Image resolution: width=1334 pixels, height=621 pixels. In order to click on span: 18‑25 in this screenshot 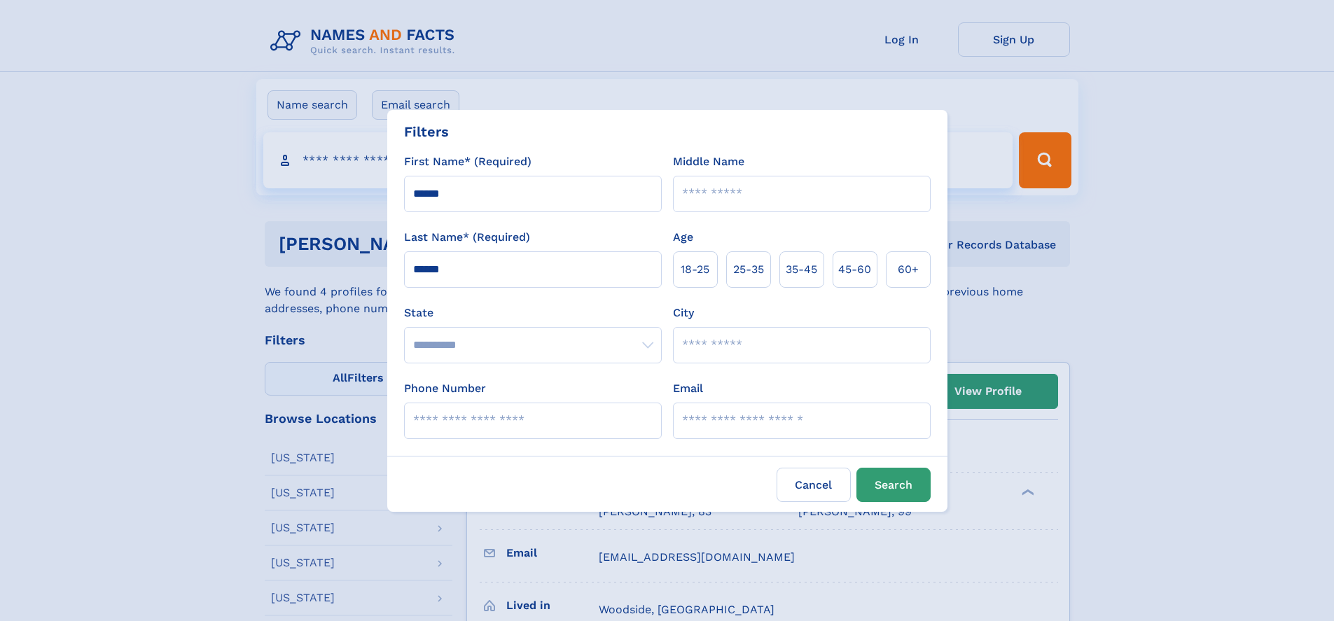, I will do `click(695, 270)`.